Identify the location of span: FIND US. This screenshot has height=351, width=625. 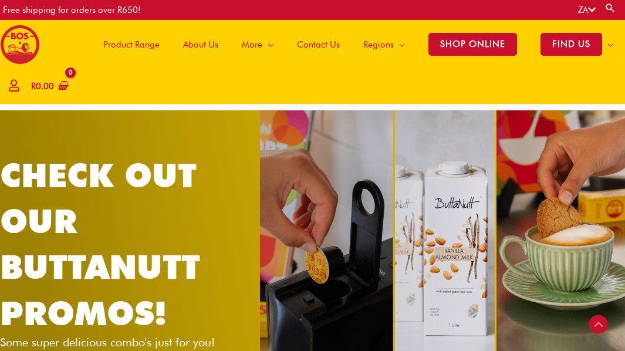
(571, 44).